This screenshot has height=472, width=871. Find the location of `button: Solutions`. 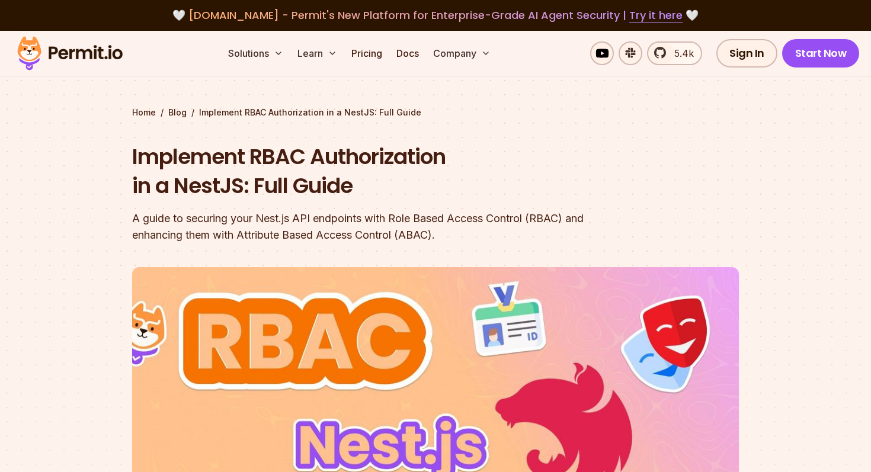

button: Solutions is located at coordinates (256, 53).